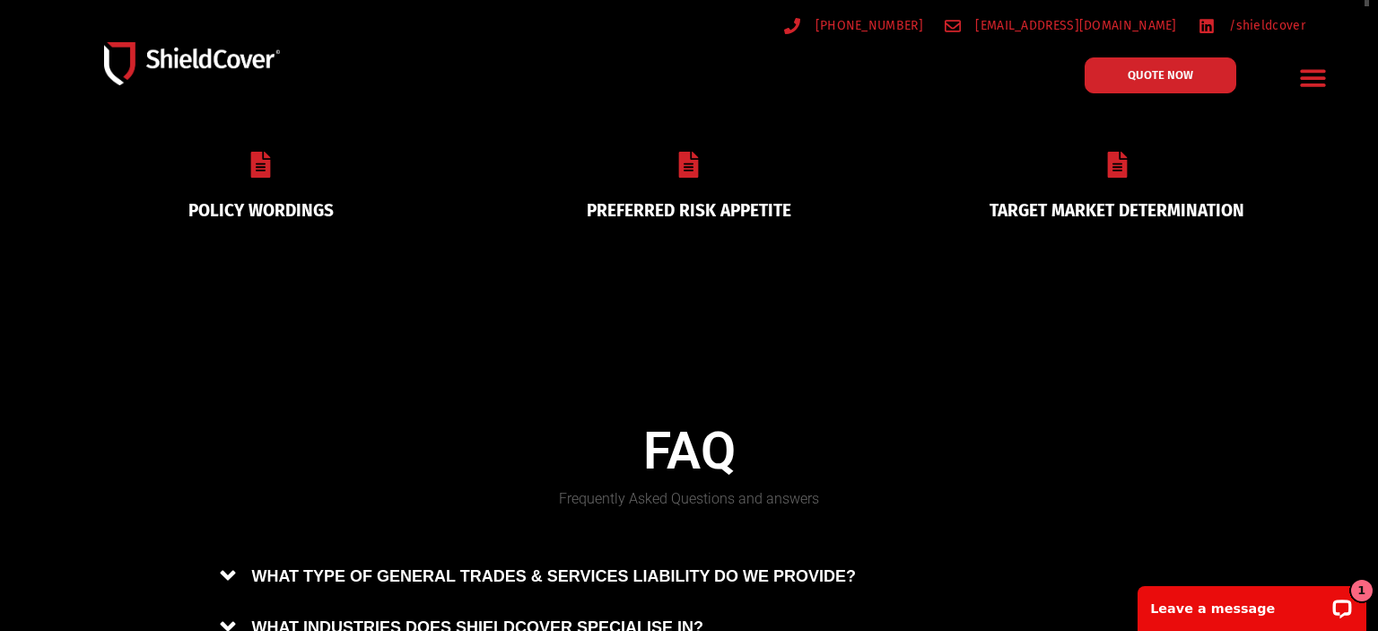 Image resolution: width=1378 pixels, height=631 pixels. Describe the element at coordinates (688, 451) in the screenshot. I see `h4: FAQ` at that location.